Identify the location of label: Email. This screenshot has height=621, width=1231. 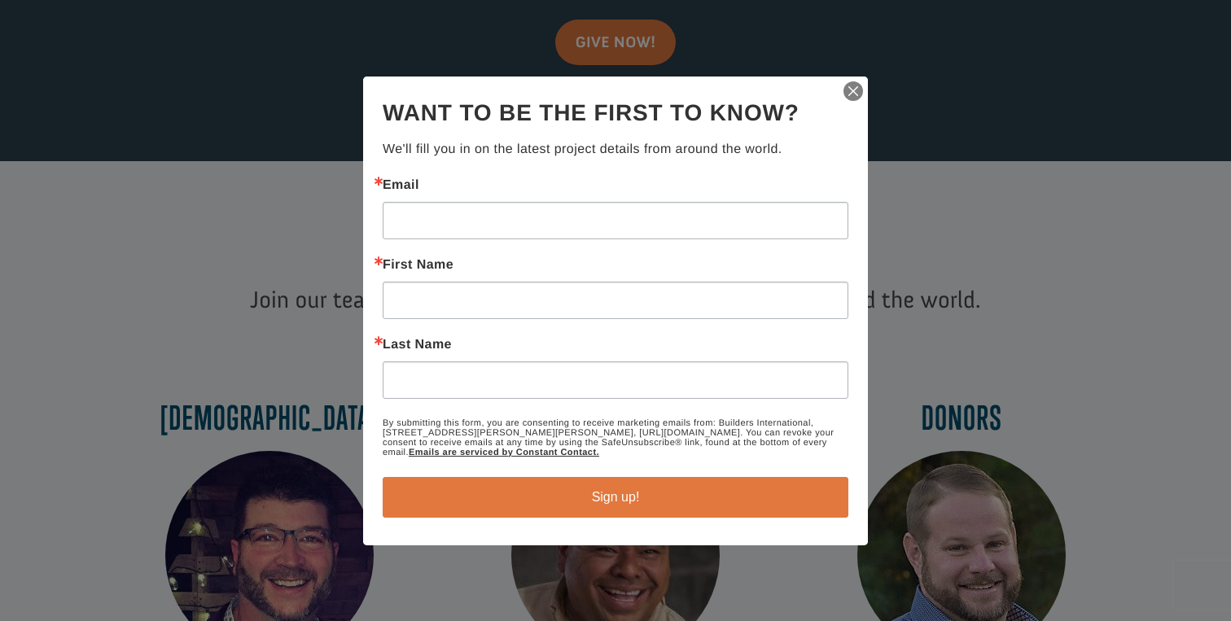
(616, 186).